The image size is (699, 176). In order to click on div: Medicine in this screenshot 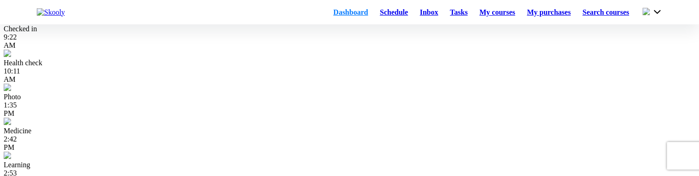, I will do `click(349, 131)`.